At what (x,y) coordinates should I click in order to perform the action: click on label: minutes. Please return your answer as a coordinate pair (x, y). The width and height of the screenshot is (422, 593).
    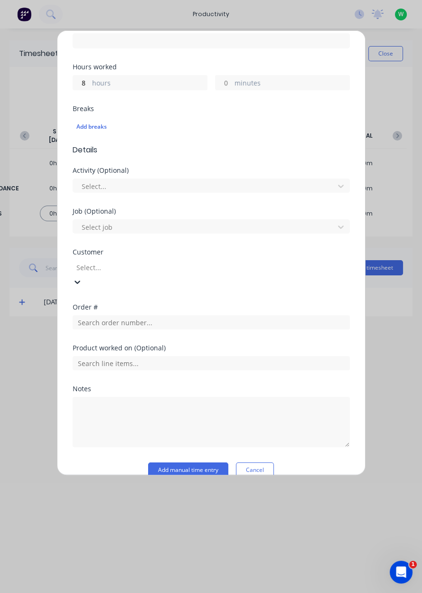
    Looking at the image, I should click on (292, 84).